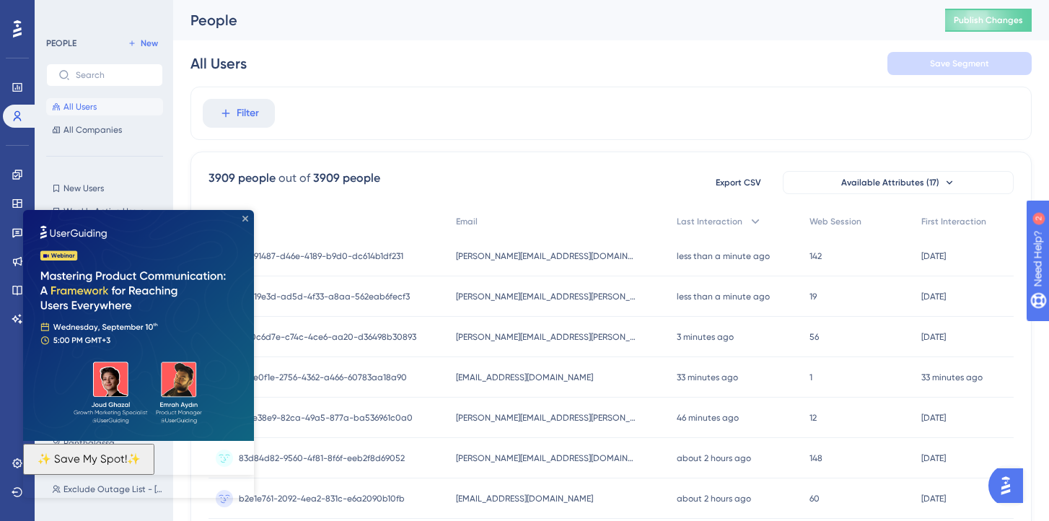  Describe the element at coordinates (105, 211) in the screenshot. I see `button: Weekly Active Users` at that location.